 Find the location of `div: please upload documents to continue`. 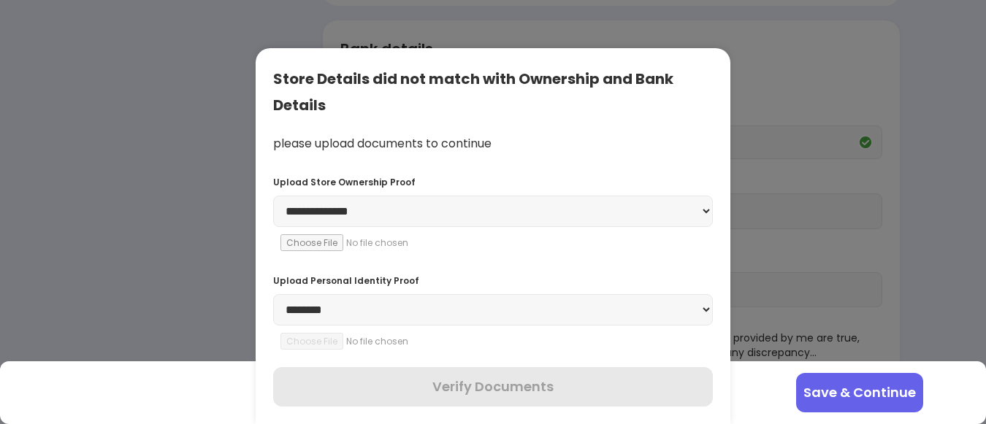

div: please upload documents to continue is located at coordinates (493, 144).